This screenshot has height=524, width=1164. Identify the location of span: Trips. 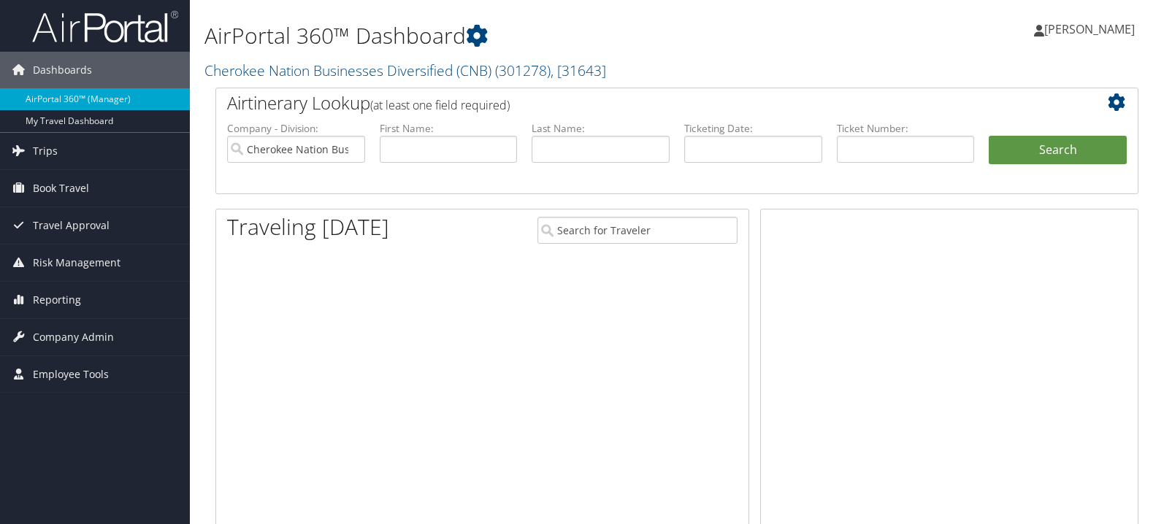
(45, 151).